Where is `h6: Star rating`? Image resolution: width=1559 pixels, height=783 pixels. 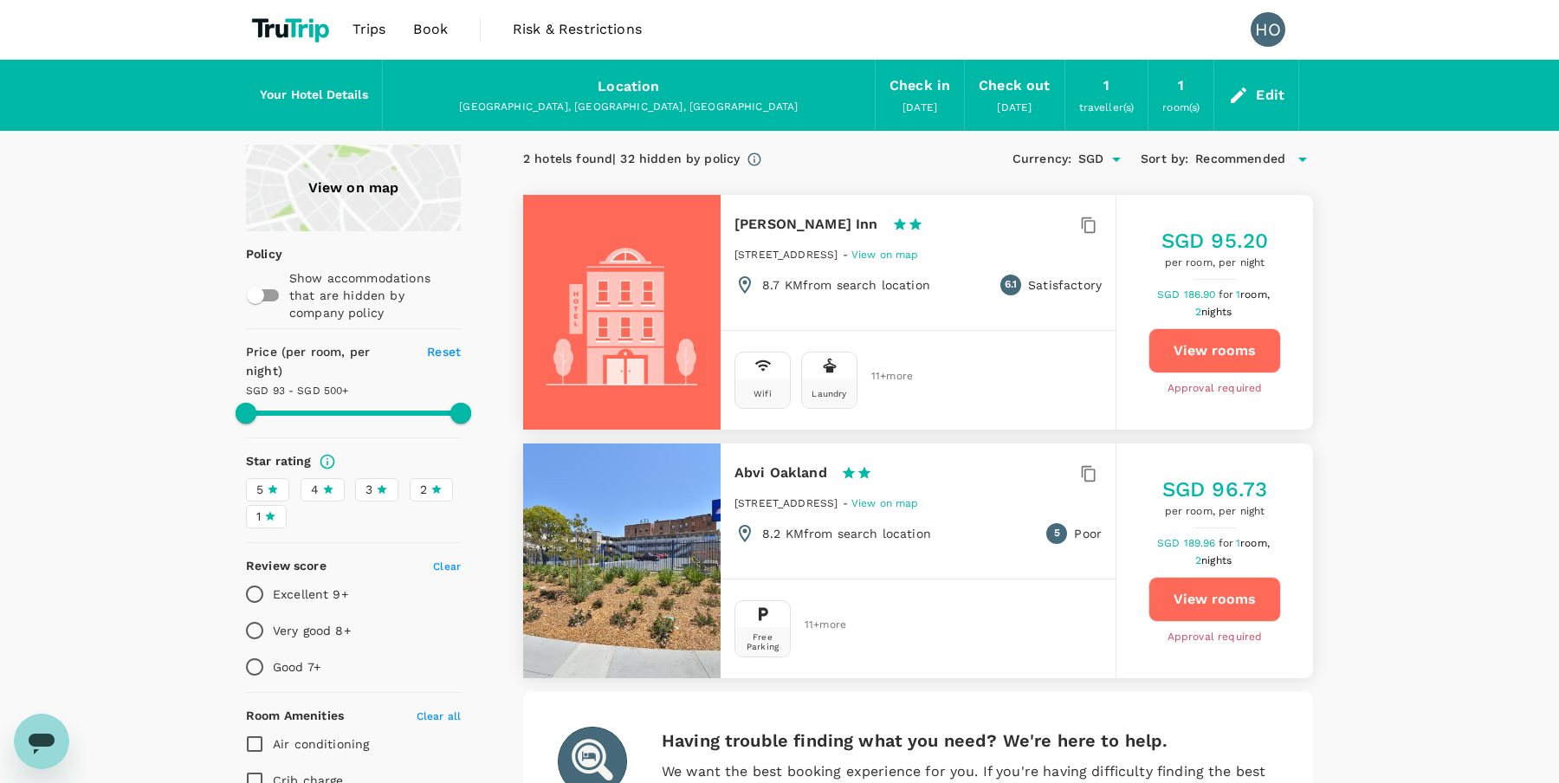 h6: Star rating is located at coordinates (279, 462).